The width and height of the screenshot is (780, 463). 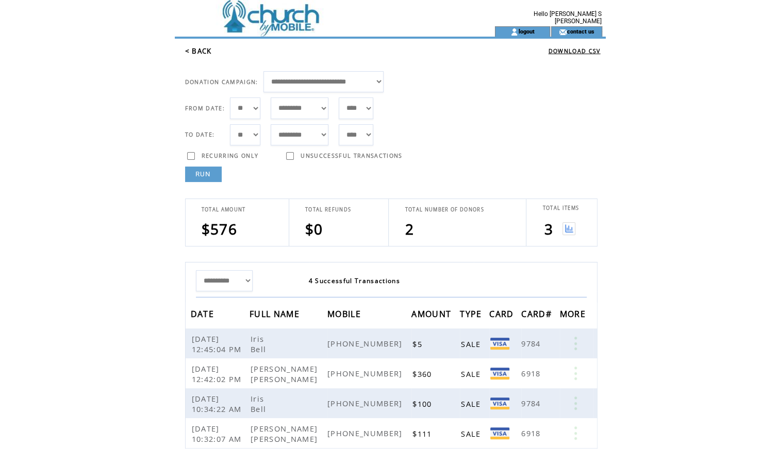 What do you see at coordinates (354, 280) in the screenshot?
I see `span: 4 Successful Transactions` at bounding box center [354, 280].